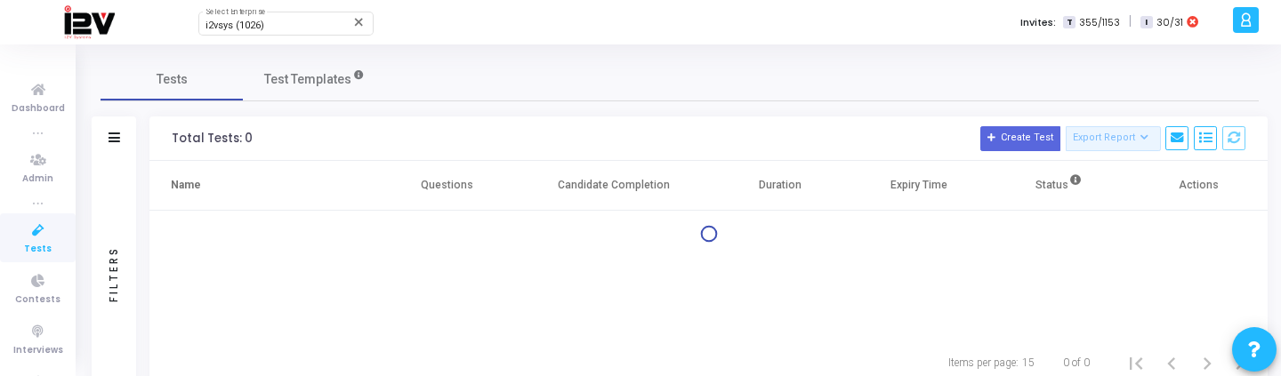  Describe the element at coordinates (263, 186) in the screenshot. I see `th: Name` at that location.